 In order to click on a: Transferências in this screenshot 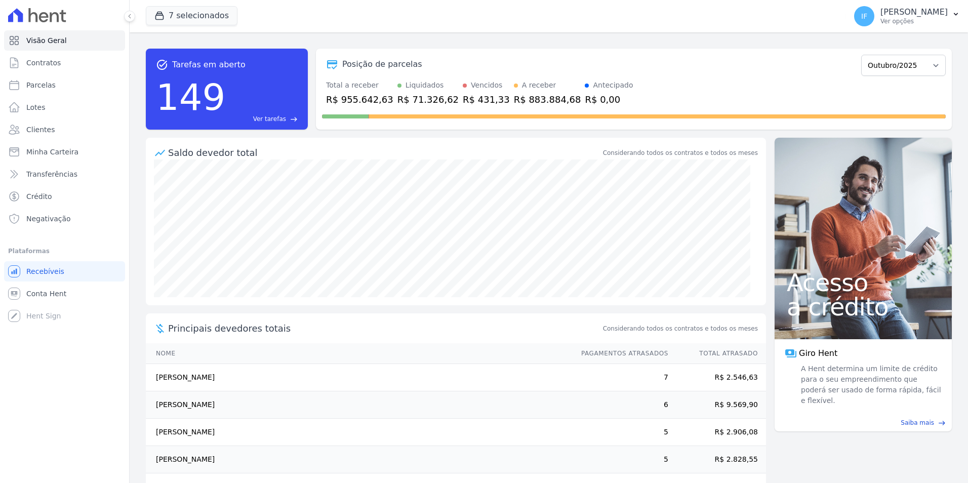, I will do `click(64, 174)`.